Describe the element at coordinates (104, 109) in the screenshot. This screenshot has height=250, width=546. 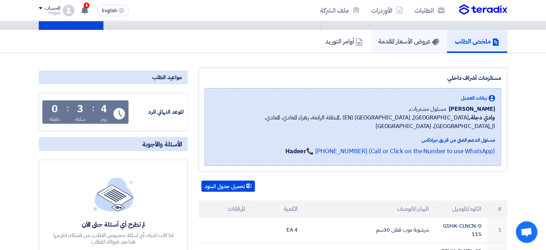
I see `div: 4` at that location.